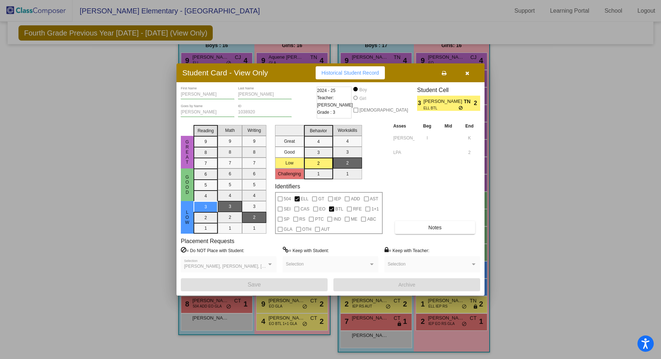 This screenshot has width=661, height=359. What do you see at coordinates (355, 199) in the screenshot?
I see `span: ADD` at bounding box center [355, 199].